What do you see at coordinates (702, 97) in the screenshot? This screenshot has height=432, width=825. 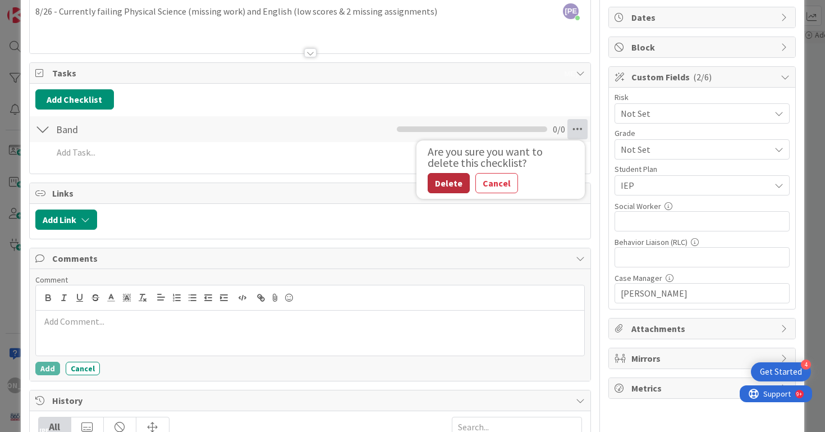 I see `div: Risk` at bounding box center [702, 97].